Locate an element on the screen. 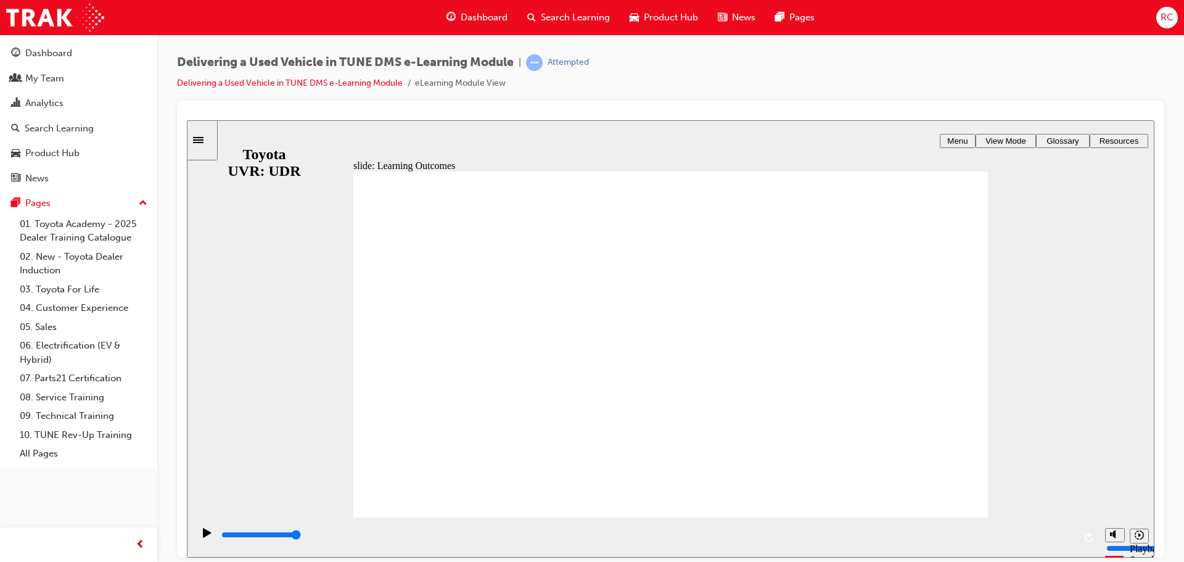 This screenshot has height=562, width=1184. a: Trak is located at coordinates (55, 17).